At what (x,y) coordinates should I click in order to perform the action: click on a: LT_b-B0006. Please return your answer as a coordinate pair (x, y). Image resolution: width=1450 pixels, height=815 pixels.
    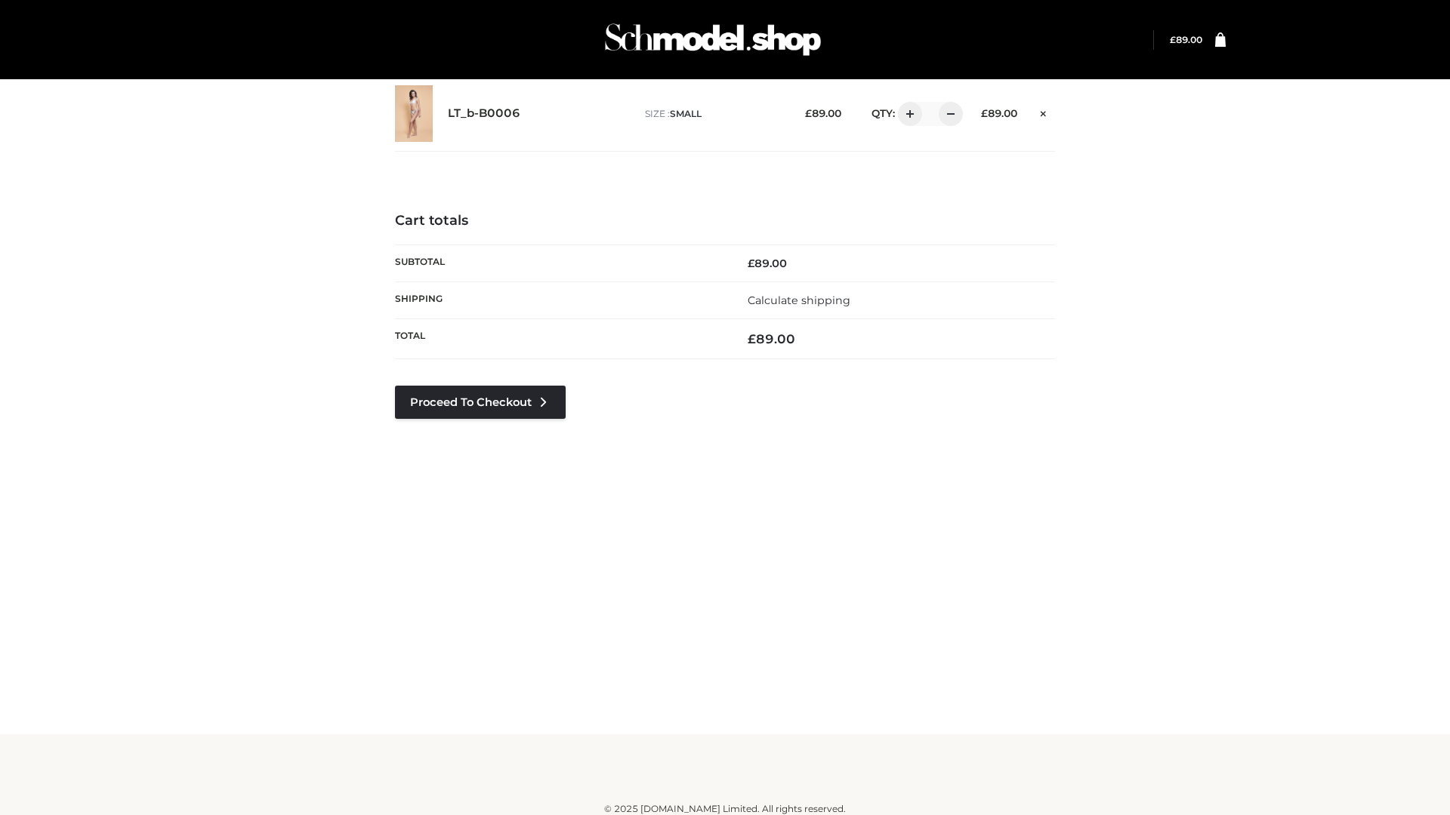
    Looking at the image, I should click on (484, 113).